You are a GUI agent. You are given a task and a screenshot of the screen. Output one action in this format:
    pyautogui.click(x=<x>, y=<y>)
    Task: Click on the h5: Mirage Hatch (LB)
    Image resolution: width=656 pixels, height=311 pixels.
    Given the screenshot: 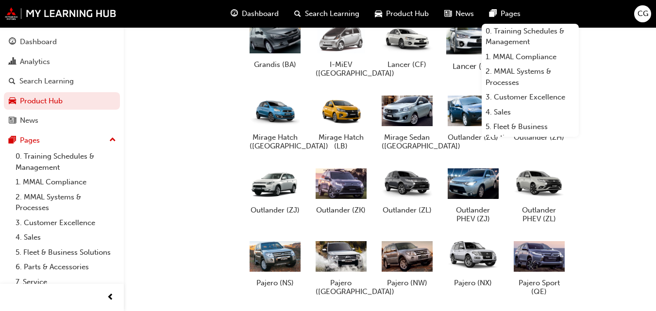 What is the action you would take?
    pyautogui.click(x=341, y=142)
    